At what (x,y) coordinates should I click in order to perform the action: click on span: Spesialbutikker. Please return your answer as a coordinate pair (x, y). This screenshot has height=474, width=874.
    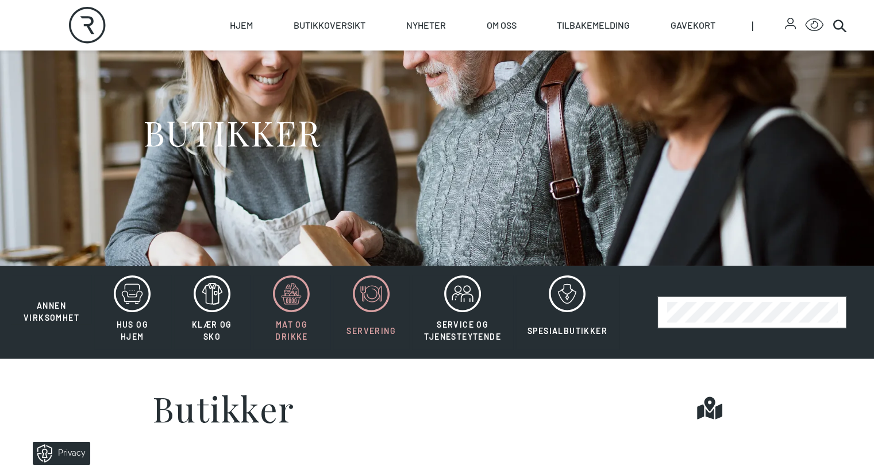
    Looking at the image, I should click on (567, 331).